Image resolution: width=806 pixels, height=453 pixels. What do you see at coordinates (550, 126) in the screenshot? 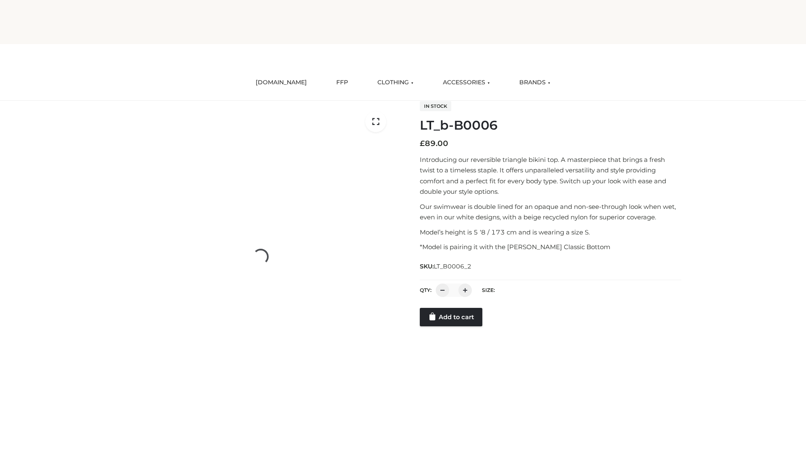
I see `h1: LT_b-B0006` at bounding box center [550, 126].